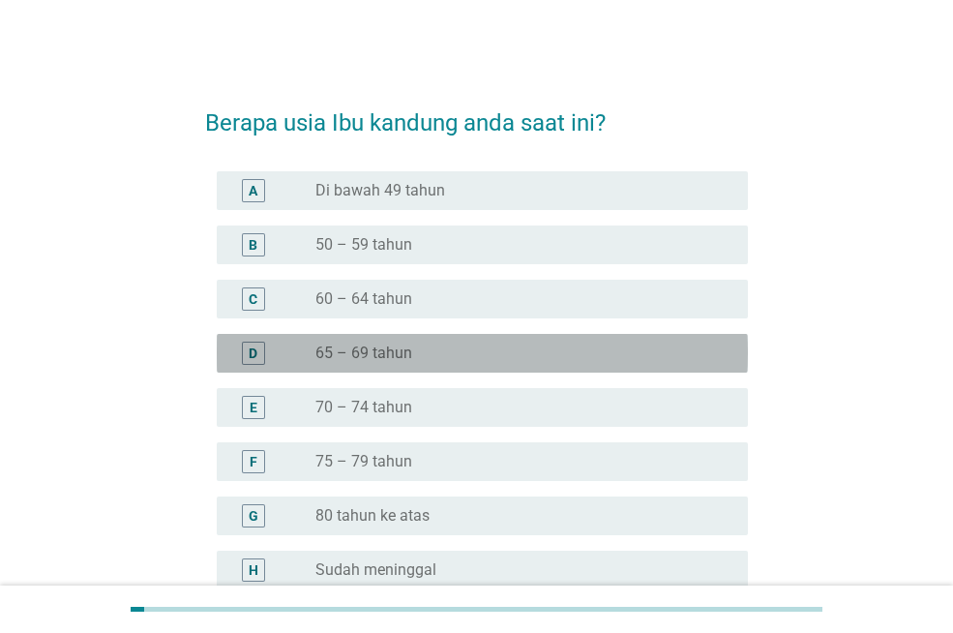 The image size is (953, 633). I want to click on div: C, so click(253, 298).